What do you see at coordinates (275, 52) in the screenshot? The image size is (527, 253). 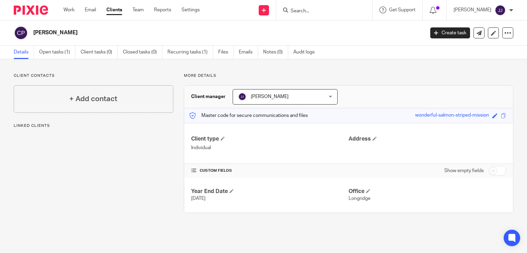 I see `a: Notes (0)` at bounding box center [275, 52].